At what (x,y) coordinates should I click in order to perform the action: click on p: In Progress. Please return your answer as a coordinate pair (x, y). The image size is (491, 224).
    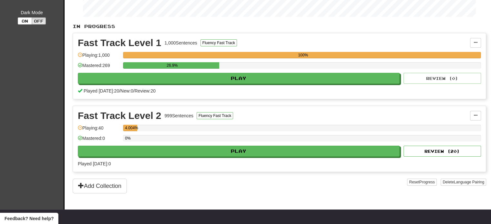
    Looking at the image, I should click on (279, 26).